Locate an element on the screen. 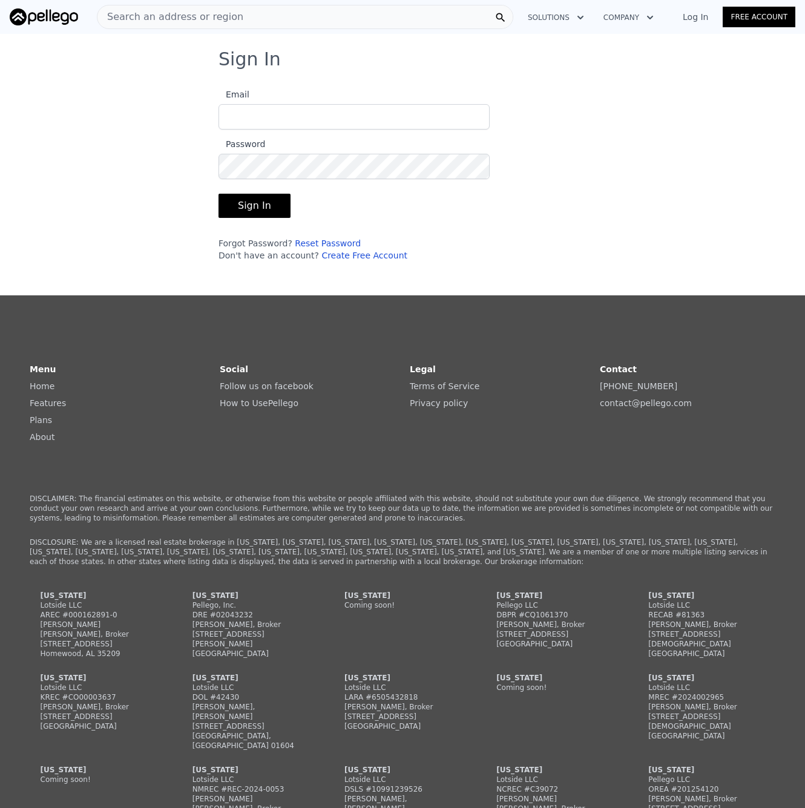 The image size is (805, 808). a: Privacy policy is located at coordinates (439, 403).